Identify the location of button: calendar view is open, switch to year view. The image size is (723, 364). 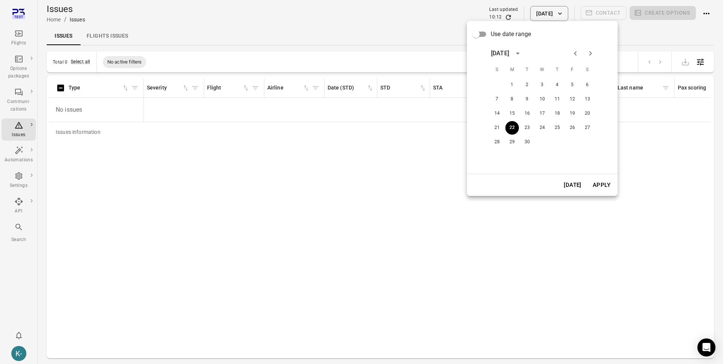
(518, 53).